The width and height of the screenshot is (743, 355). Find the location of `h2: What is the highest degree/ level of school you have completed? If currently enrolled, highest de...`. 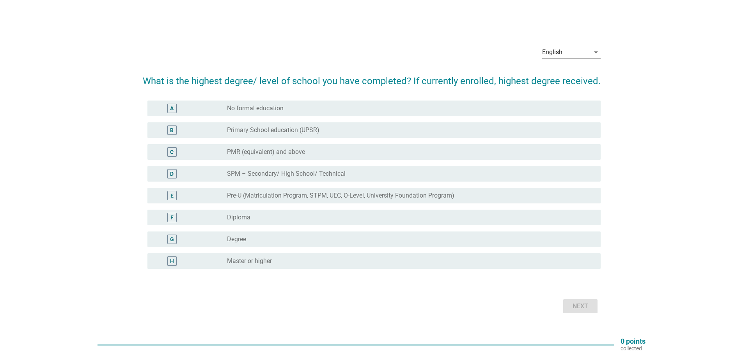

h2: What is the highest degree/ level of school you have completed? If currently enrolled, highest de... is located at coordinates (372, 77).